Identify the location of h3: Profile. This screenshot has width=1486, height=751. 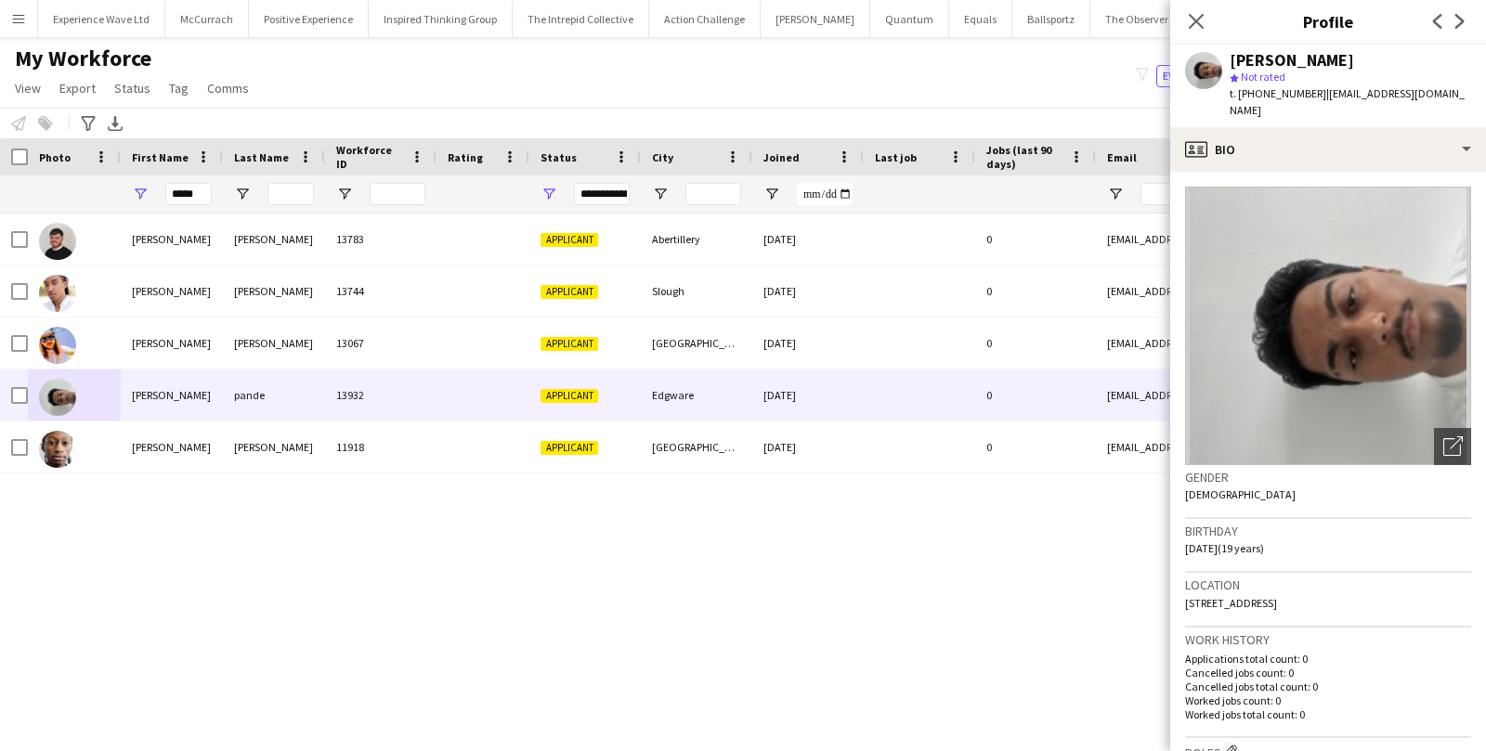
(1328, 21).